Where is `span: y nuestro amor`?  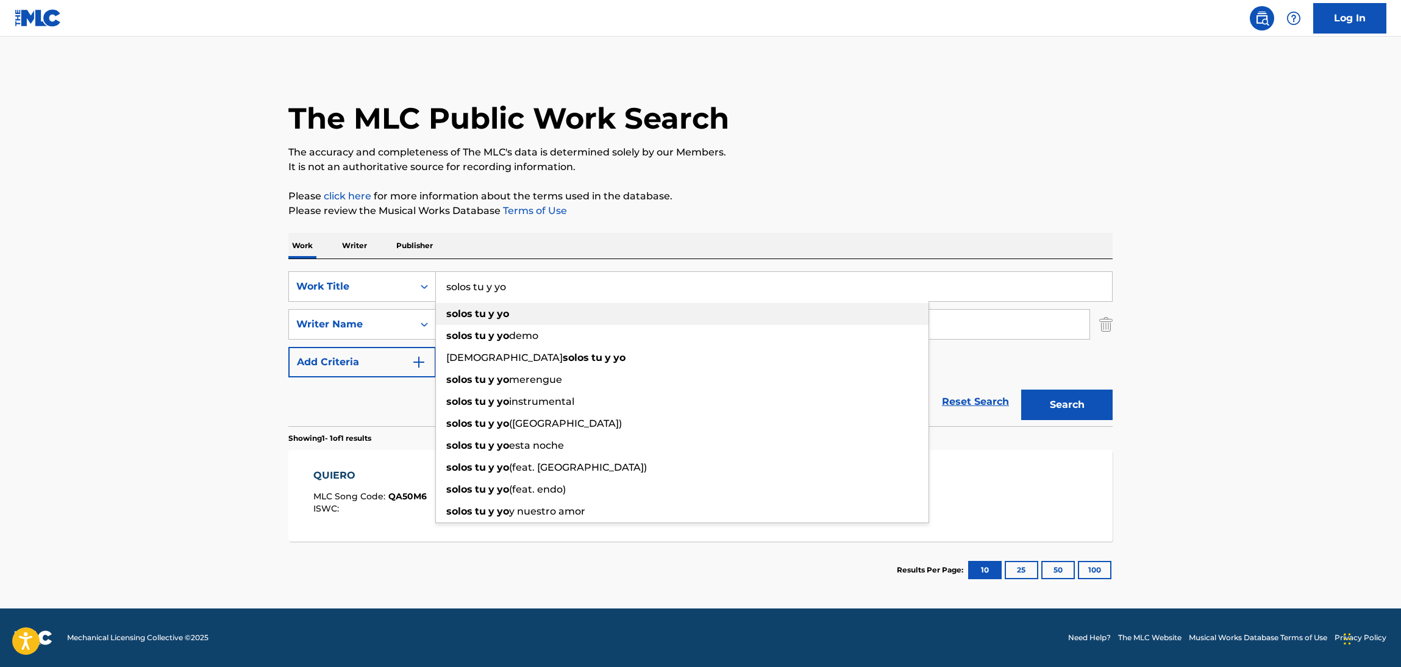 span: y nuestro amor is located at coordinates (547, 511).